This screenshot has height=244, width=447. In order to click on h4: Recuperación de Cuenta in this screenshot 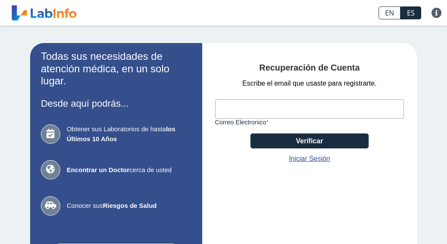, I will do `click(310, 68)`.